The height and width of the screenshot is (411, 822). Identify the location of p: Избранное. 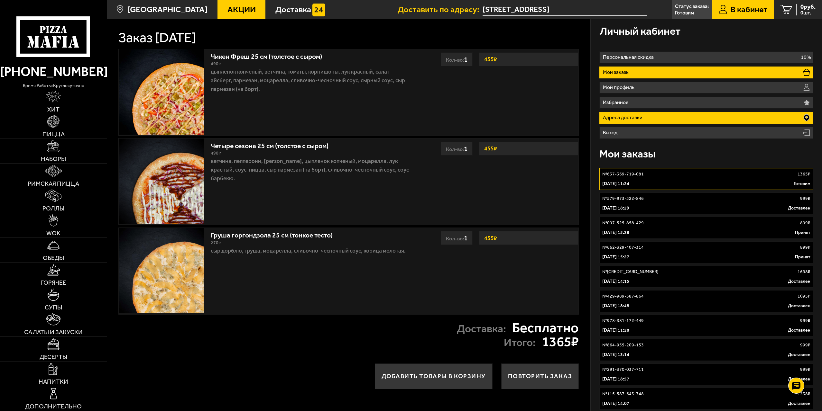
(616, 103).